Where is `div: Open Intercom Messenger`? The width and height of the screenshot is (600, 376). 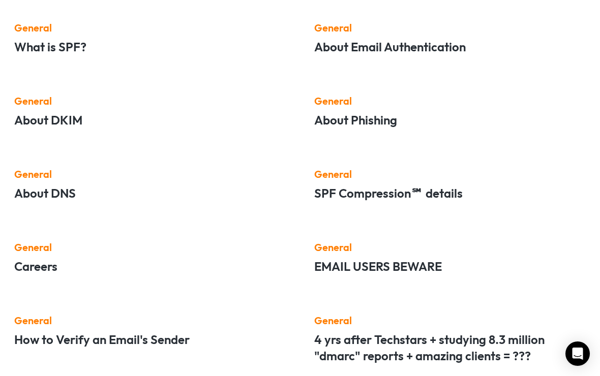 div: Open Intercom Messenger is located at coordinates (578, 354).